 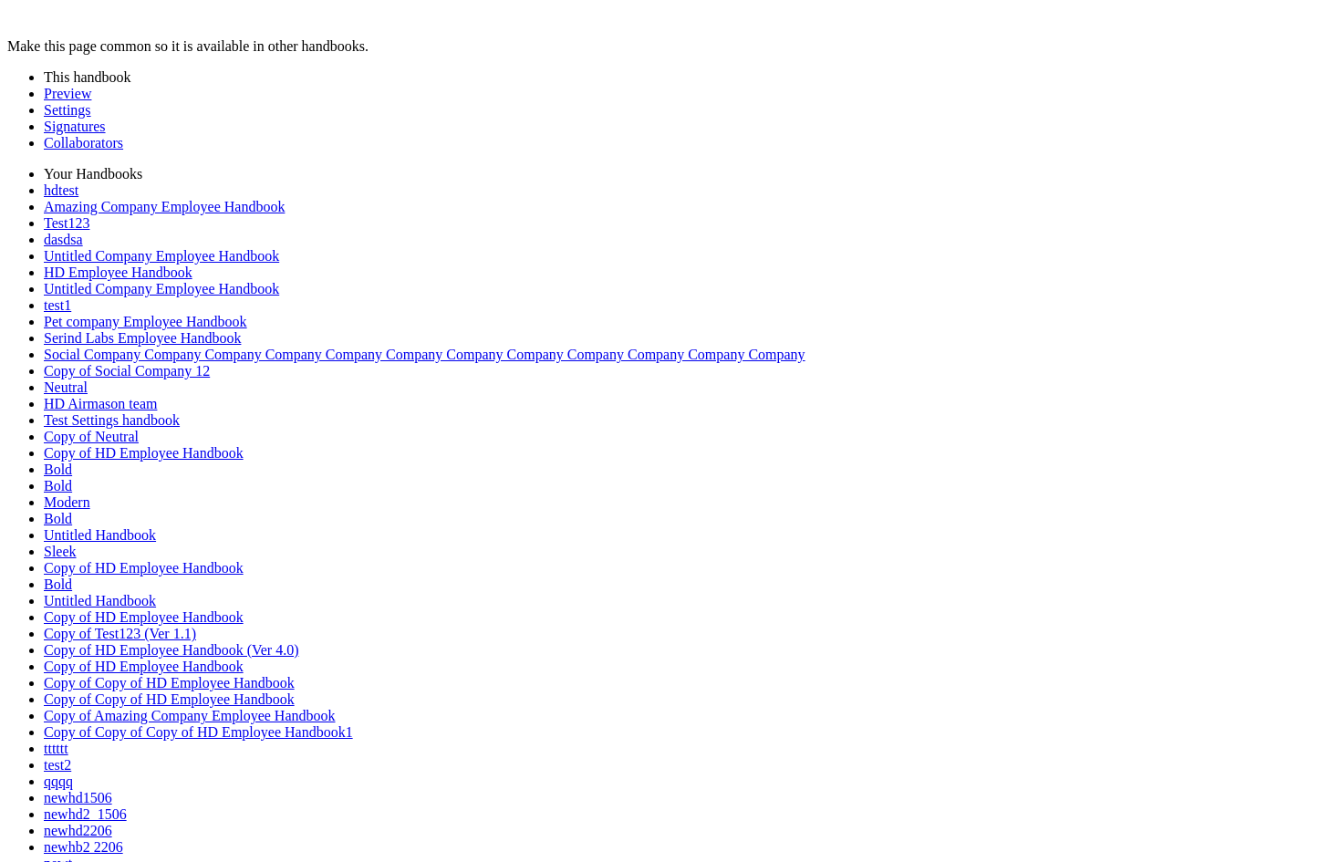 What do you see at coordinates (111, 420) in the screenshot?
I see `a: Test Settings handbook` at bounding box center [111, 420].